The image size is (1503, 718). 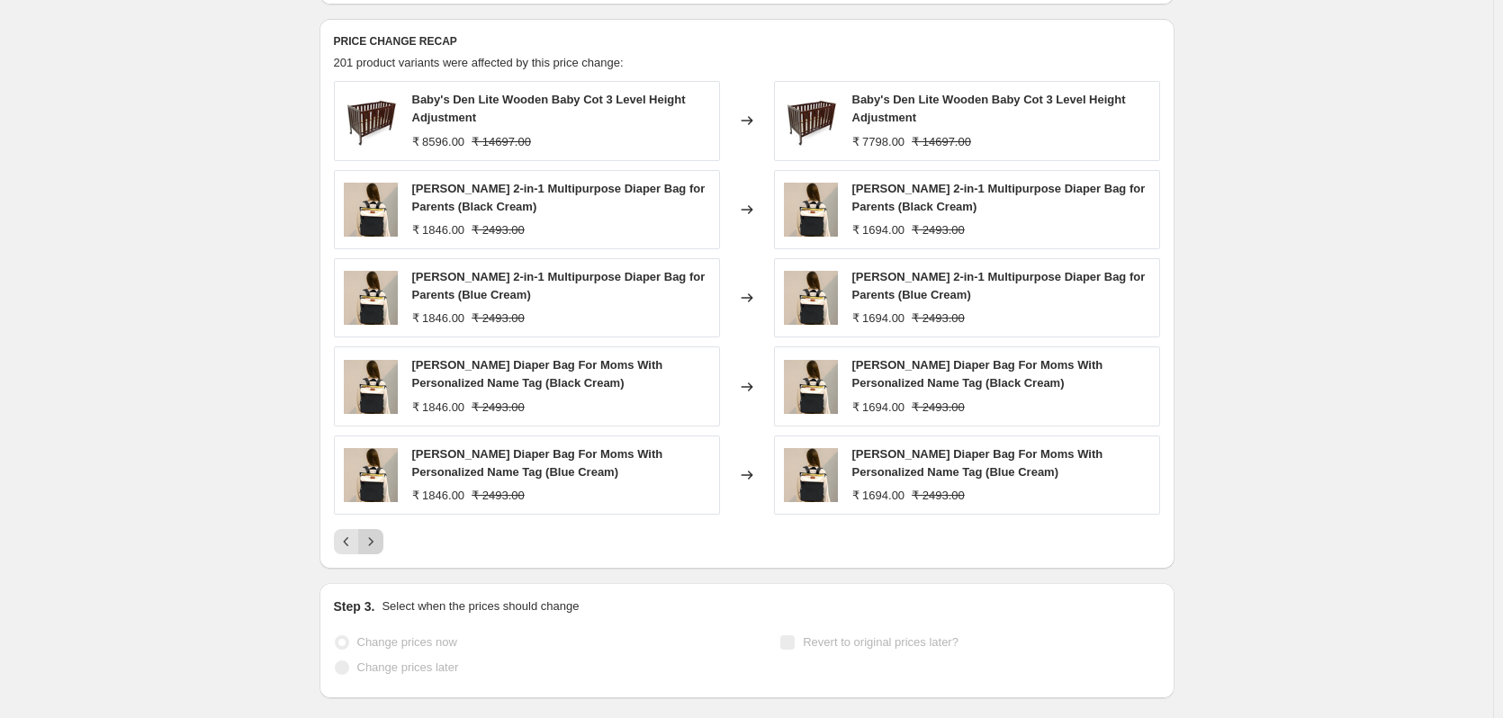 I want to click on div: ₹ 8596.00, so click(x=438, y=142).